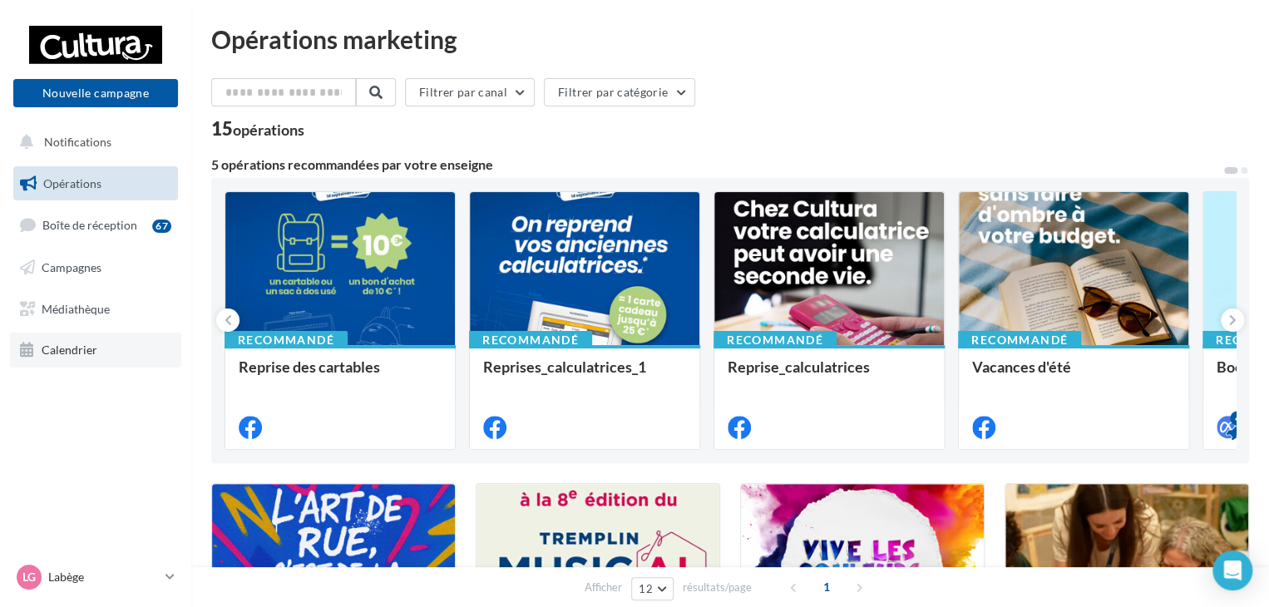  I want to click on span: résultats/page, so click(717, 587).